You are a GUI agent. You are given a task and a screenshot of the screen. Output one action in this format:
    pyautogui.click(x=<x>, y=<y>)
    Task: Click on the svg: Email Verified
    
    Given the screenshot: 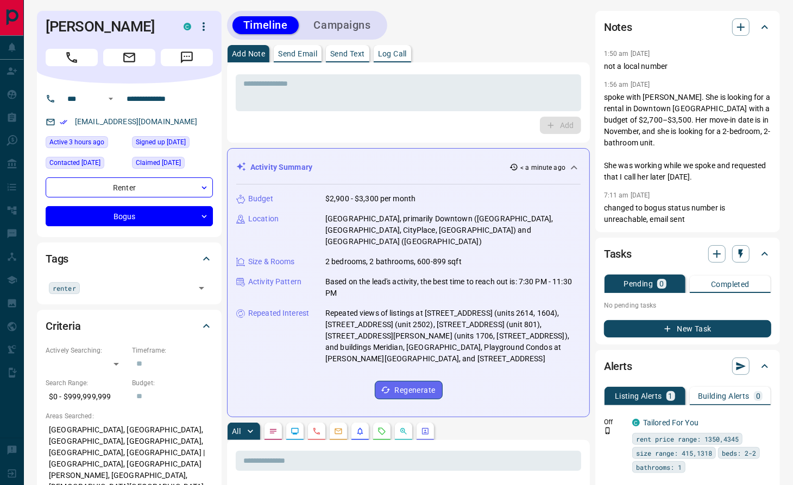 What is the action you would take?
    pyautogui.click(x=64, y=122)
    